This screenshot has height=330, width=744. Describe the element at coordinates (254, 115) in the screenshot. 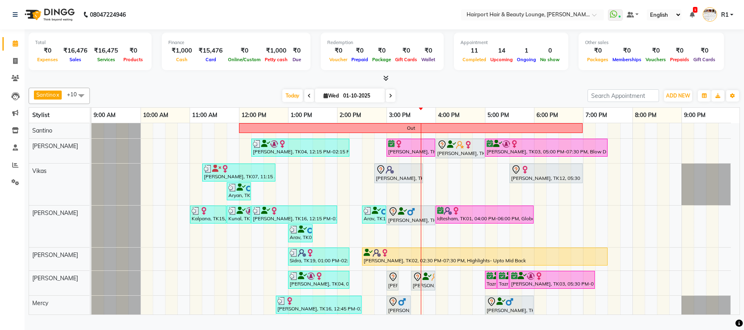

I see `a: 12:00 PM` at that location.